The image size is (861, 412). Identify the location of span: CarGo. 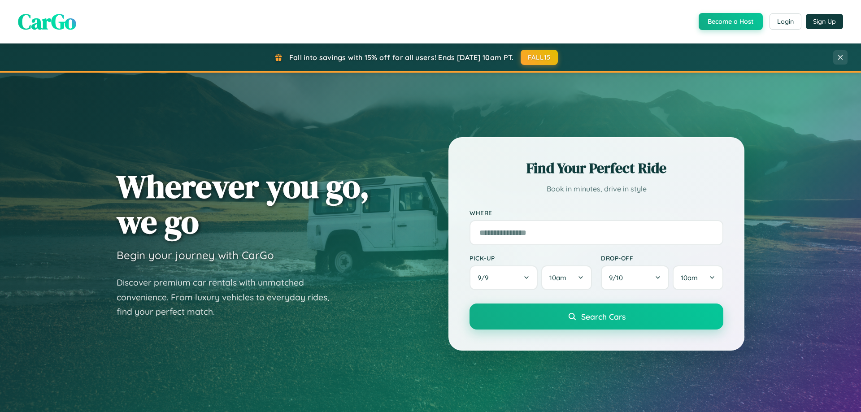
(47, 22).